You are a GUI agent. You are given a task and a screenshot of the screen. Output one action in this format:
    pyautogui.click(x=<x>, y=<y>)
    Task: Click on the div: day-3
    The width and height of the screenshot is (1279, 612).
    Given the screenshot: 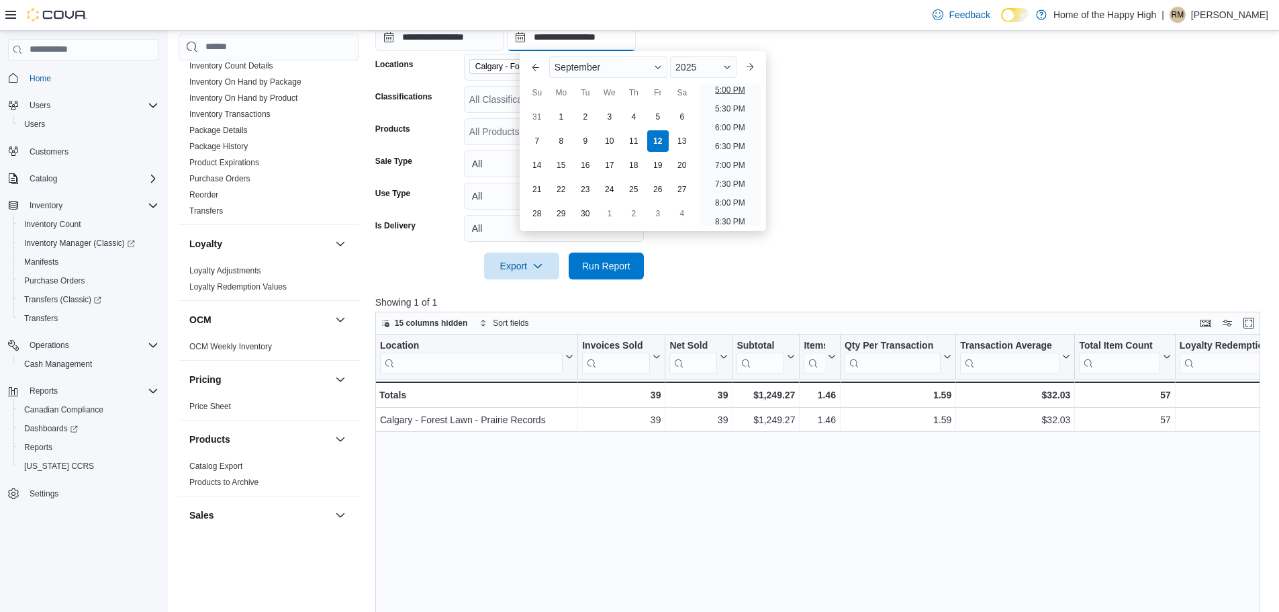 What is the action you would take?
    pyautogui.click(x=658, y=214)
    